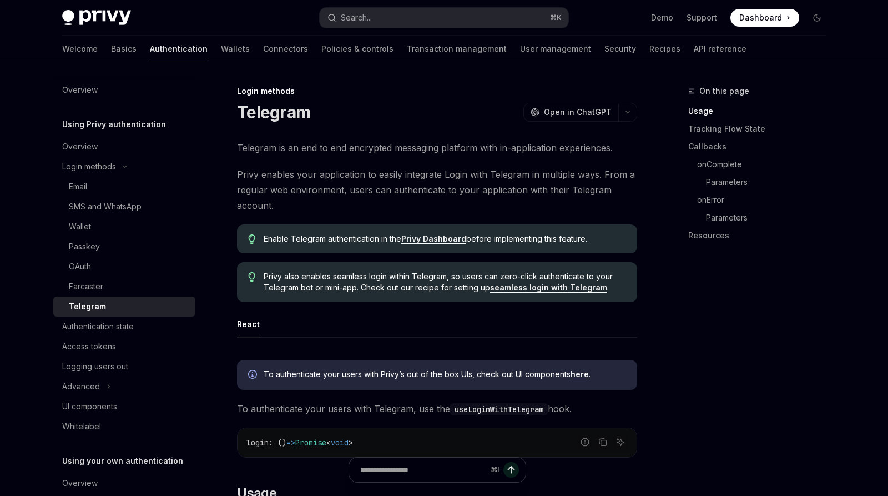  I want to click on a: Farcaster, so click(124, 286).